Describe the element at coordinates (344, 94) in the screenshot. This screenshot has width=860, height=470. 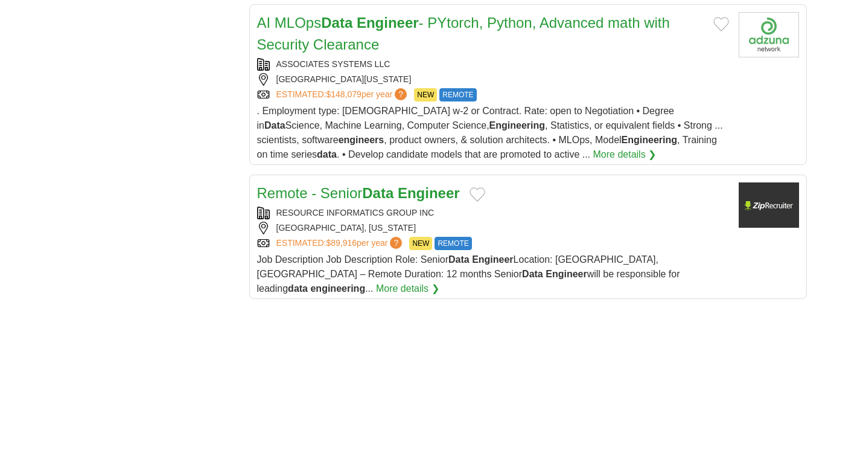
I see `span: $148,079` at that location.